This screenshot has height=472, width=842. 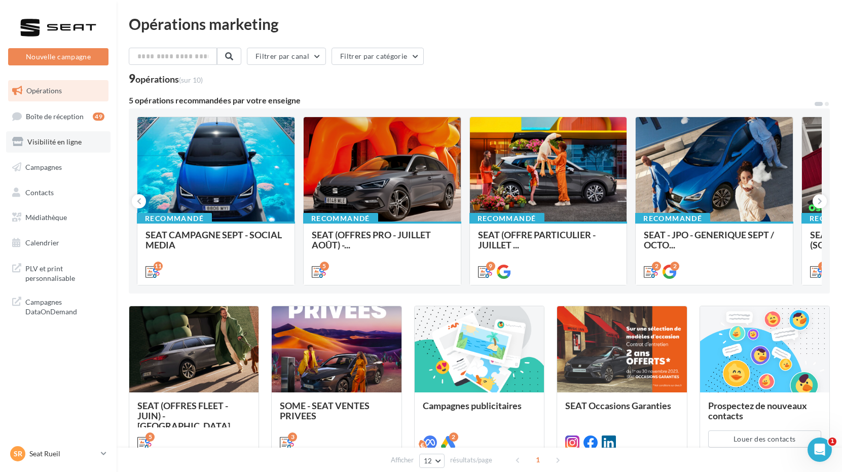 What do you see at coordinates (98, 117) in the screenshot?
I see `div: 49` at bounding box center [98, 117].